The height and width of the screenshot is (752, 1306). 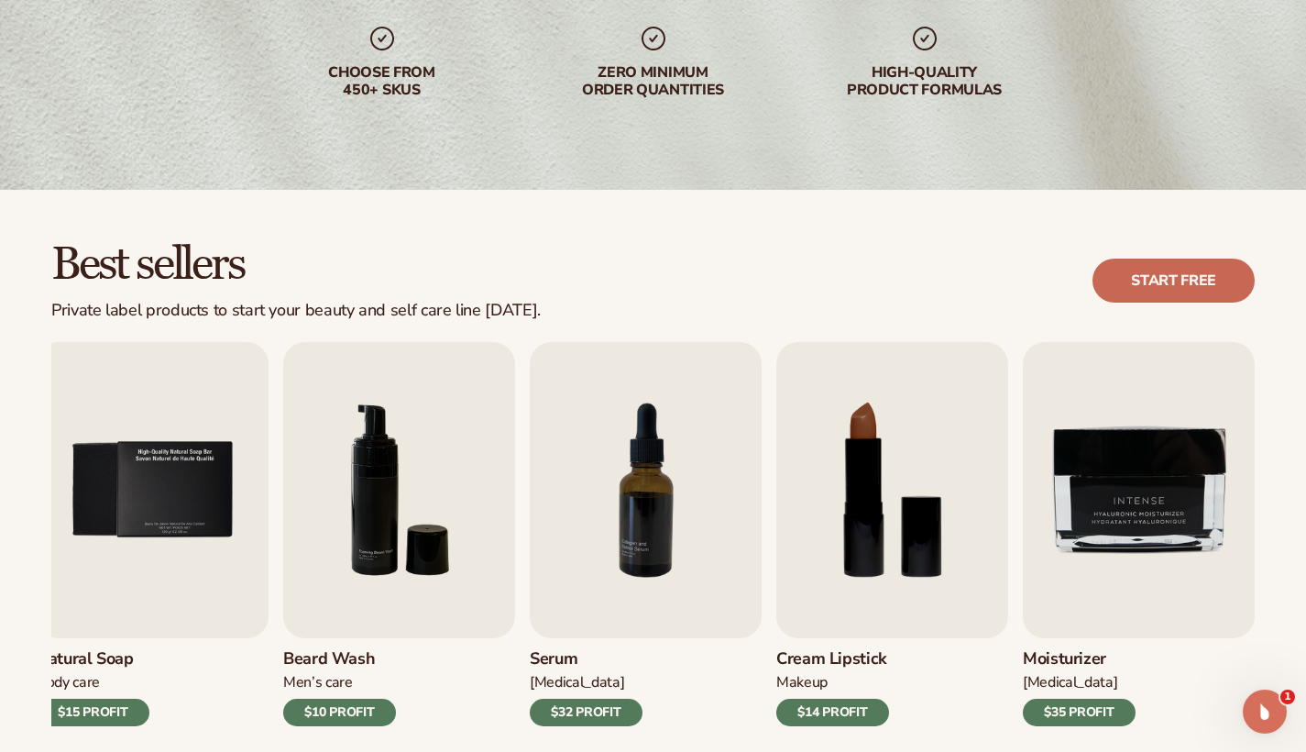 What do you see at coordinates (152, 534) in the screenshot?
I see `a: 5 / 9` at bounding box center [152, 534].